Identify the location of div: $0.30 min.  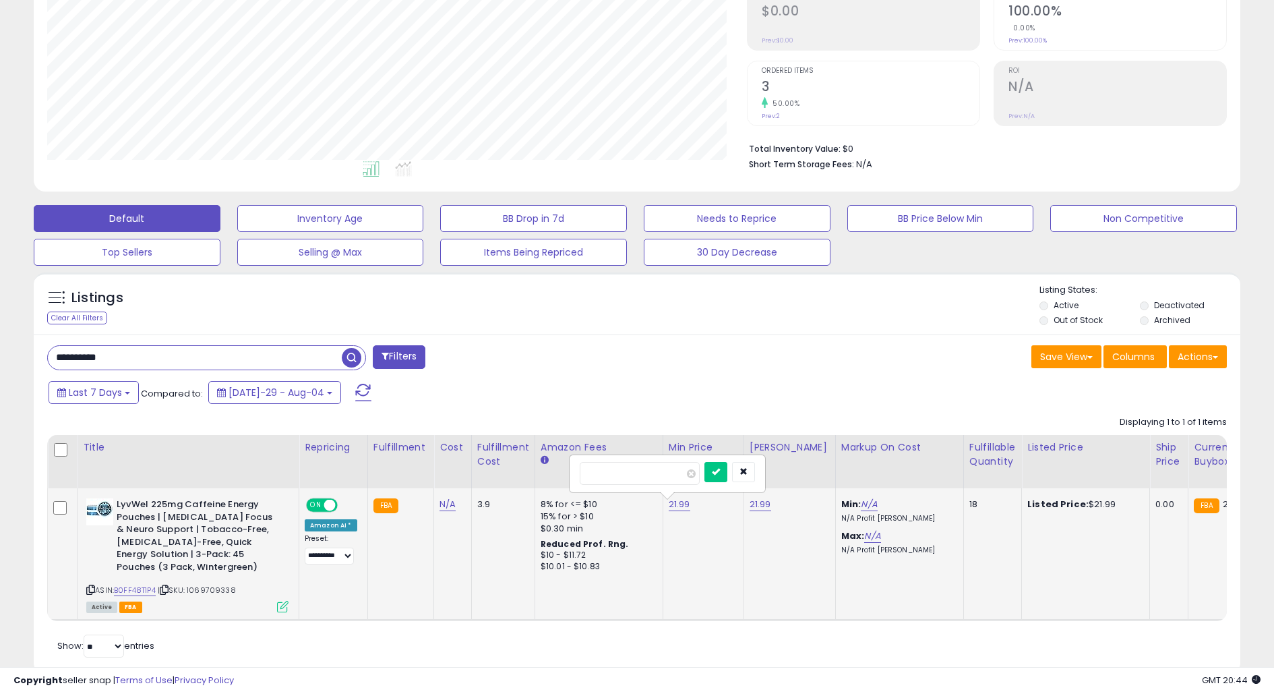
(597, 529).